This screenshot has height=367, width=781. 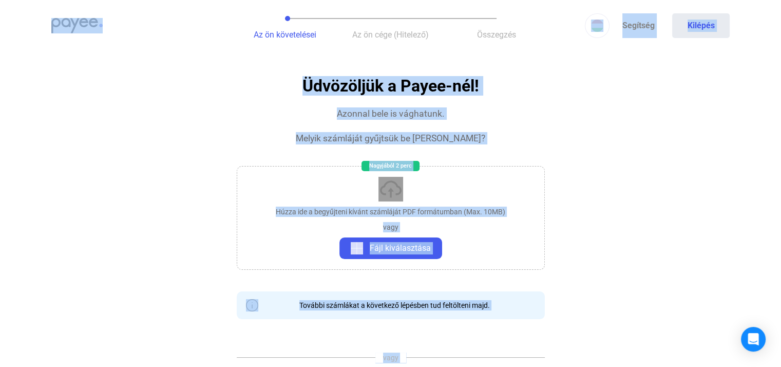 What do you see at coordinates (391, 86) in the screenshot?
I see `h1: Üdvözöljük a Payee-nél!` at bounding box center [391, 86].